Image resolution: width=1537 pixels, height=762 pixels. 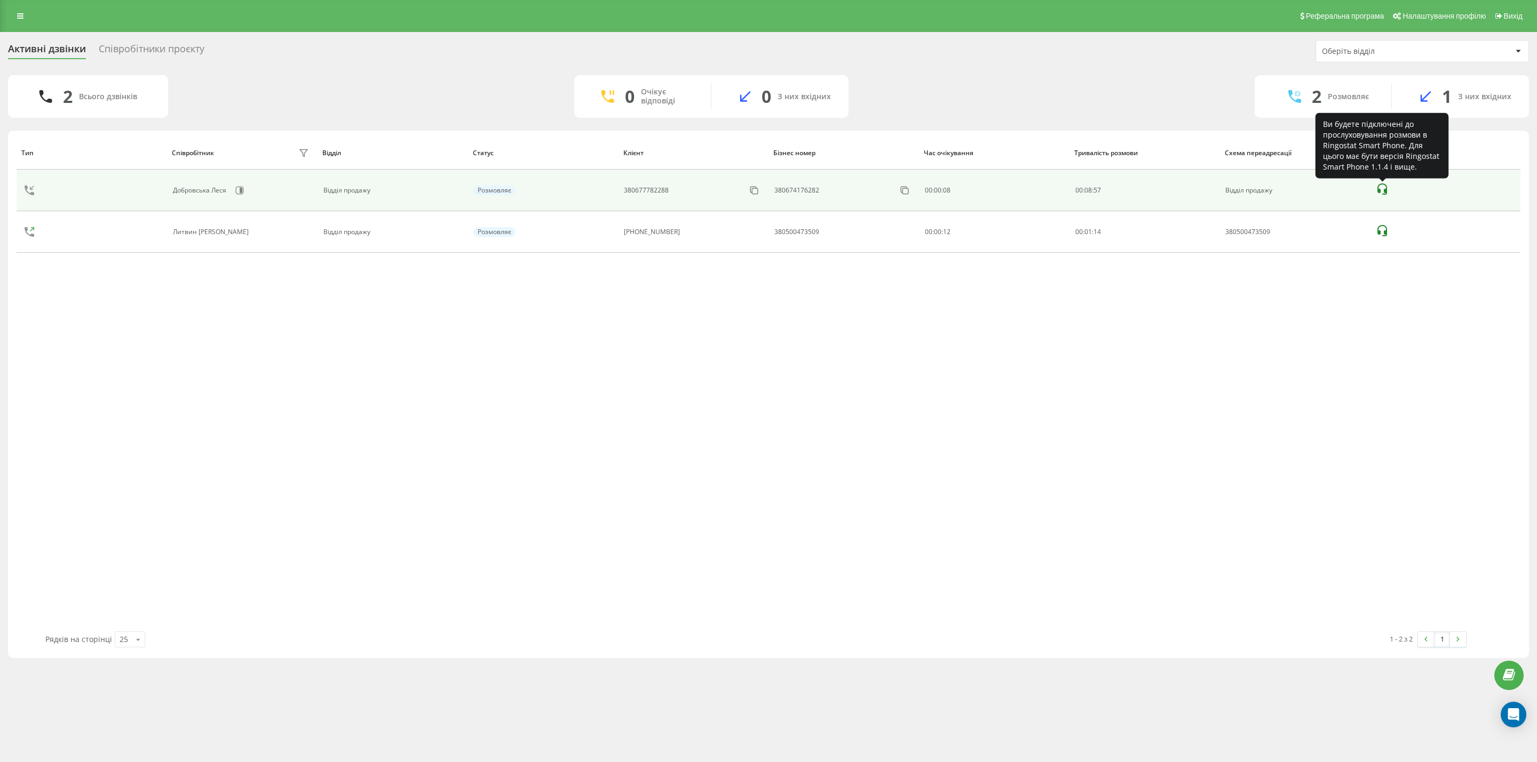 I want to click on div: Відділ, so click(x=392, y=153).